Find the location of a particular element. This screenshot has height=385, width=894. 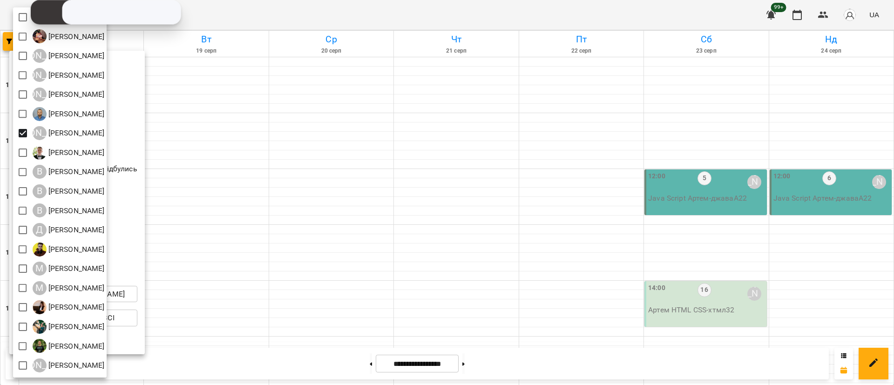

img: В is located at coordinates (40, 153).